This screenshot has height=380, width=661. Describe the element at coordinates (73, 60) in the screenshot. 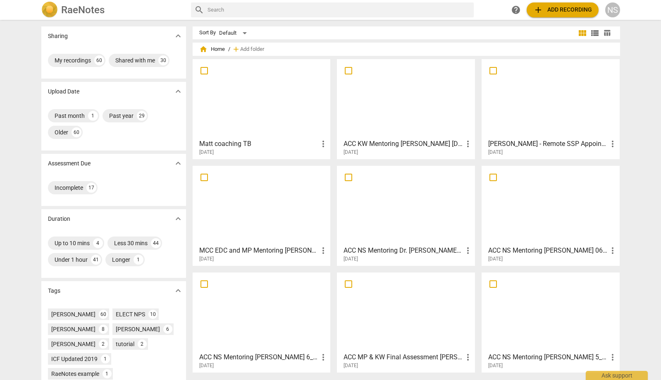

I see `div: My recordings` at that location.